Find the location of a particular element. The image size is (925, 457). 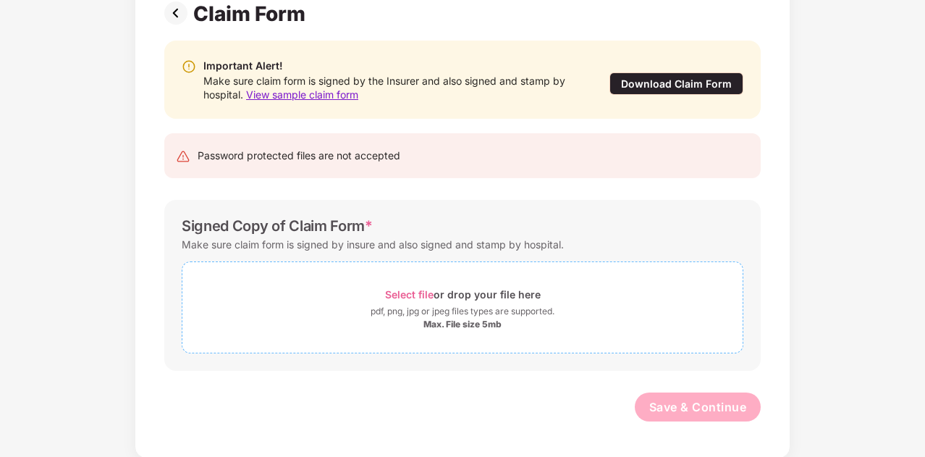

img: svg+xml;base64,PHN2ZyBpZD0iUHJldi0zMngzMiIgeG1sbnM9Imh0dHA6Ly93d3cudzMub3JnLzIwMDAvc3ZnIiB3aWR0aD... is located at coordinates (179, 13).